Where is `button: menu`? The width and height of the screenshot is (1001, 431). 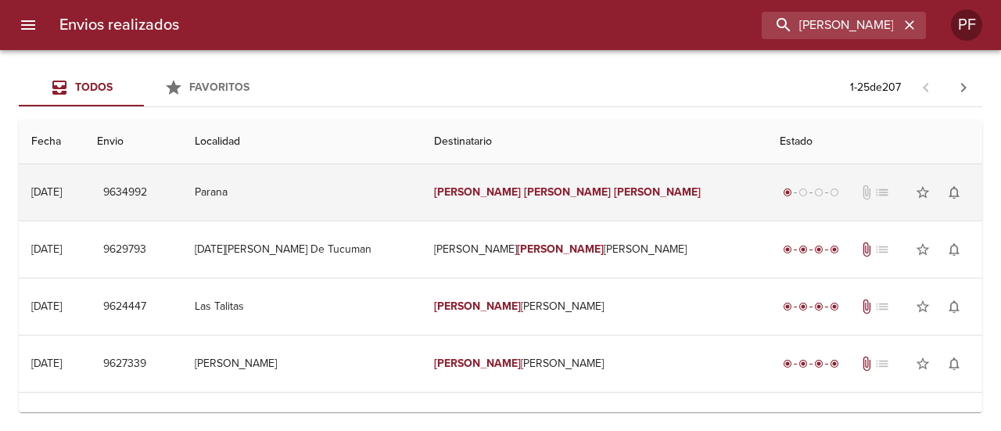 button: menu is located at coordinates (28, 25).